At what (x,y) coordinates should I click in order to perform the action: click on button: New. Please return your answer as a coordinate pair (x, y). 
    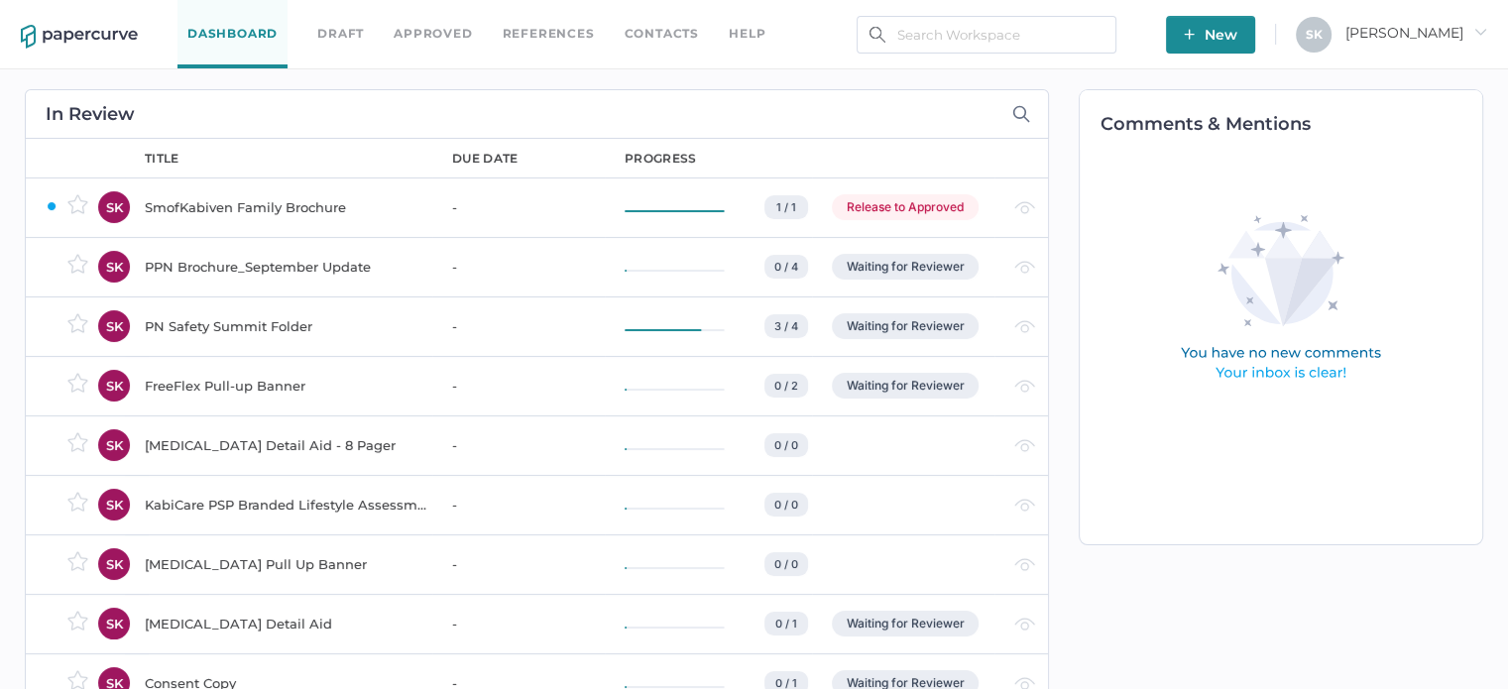
    Looking at the image, I should click on (1210, 35).